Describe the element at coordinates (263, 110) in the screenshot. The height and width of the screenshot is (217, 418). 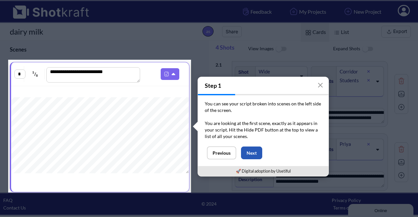
I see `p: You can see your script broken into scenes on the left side of the screen.` at that location.